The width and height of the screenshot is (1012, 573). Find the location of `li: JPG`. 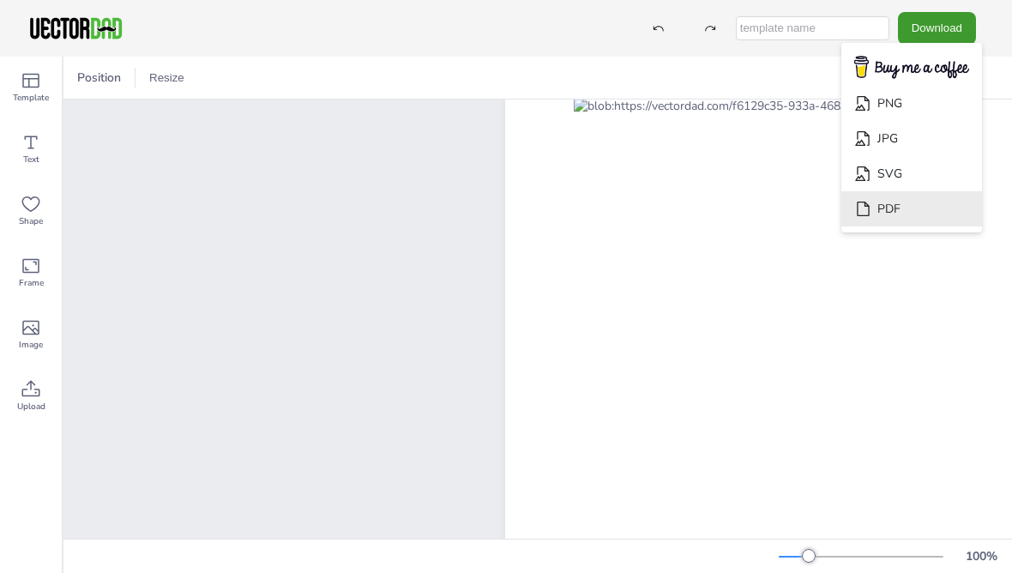

li: JPG is located at coordinates (912, 138).